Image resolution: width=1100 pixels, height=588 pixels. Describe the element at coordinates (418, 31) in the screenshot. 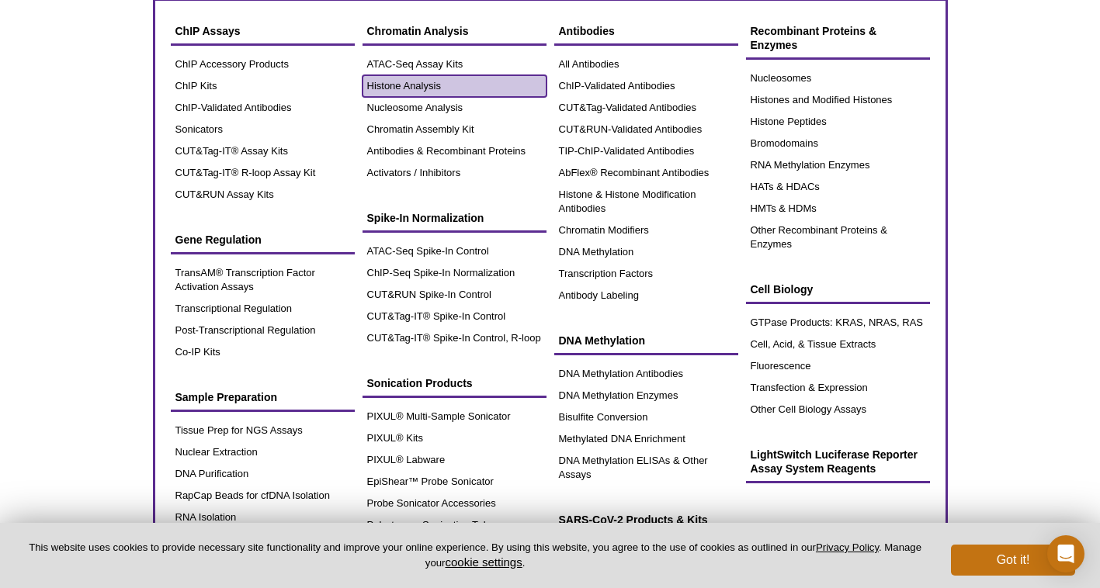

I see `span: Chromatin Analysis` at that location.